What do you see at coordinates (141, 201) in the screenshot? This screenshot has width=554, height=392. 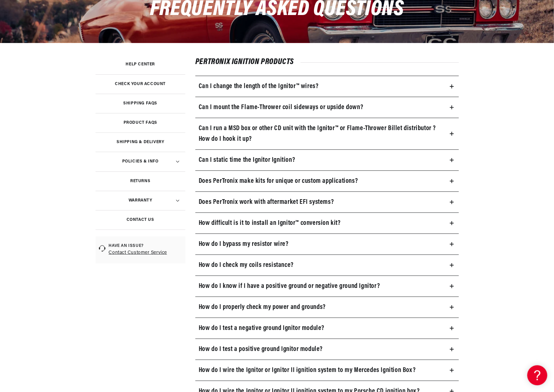 I see `summary: Warranty` at bounding box center [141, 201].